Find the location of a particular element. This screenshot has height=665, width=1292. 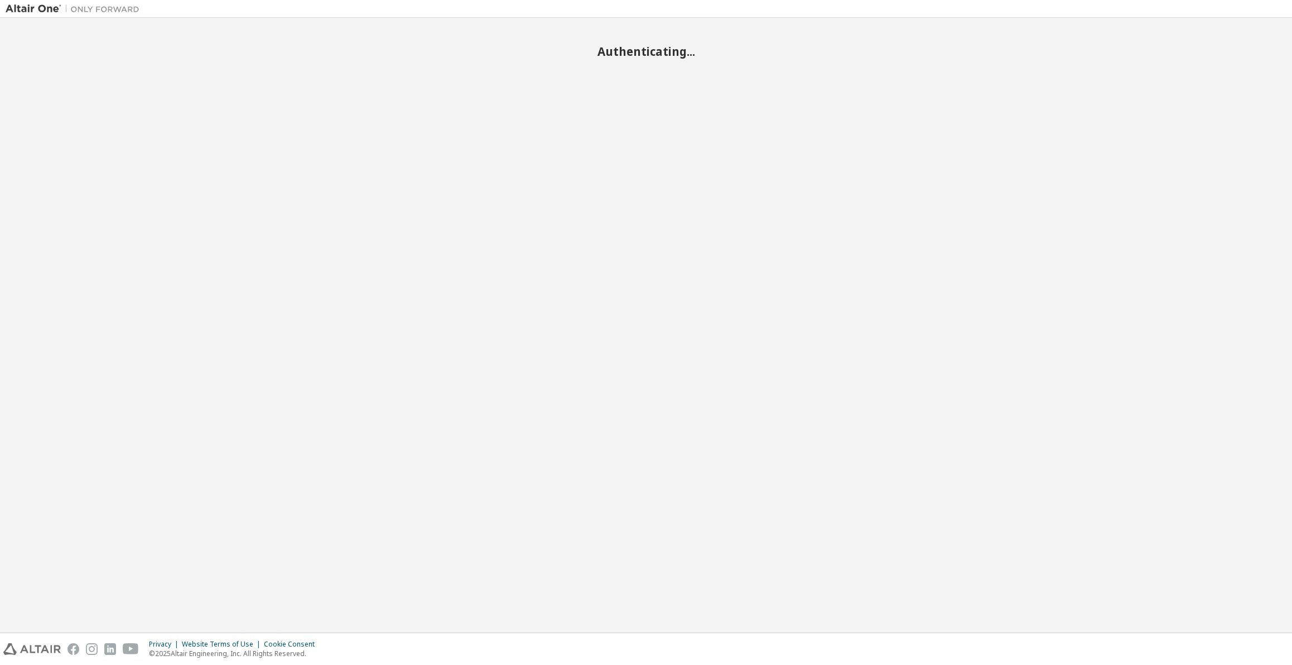

h2: Authenticating... is located at coordinates (646, 51).